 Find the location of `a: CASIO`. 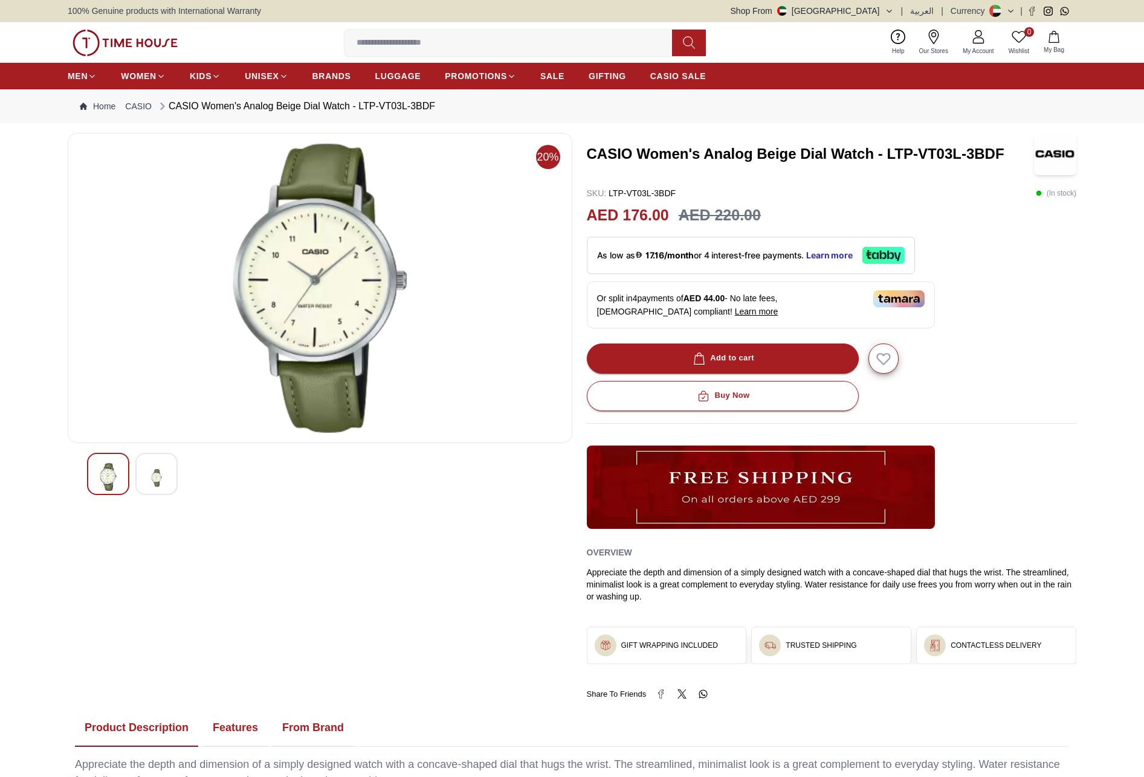

a: CASIO is located at coordinates (138, 106).